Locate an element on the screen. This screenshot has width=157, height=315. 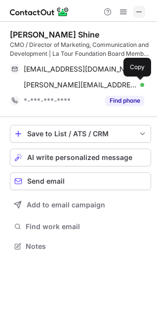
button: Notes is located at coordinates (80, 246).